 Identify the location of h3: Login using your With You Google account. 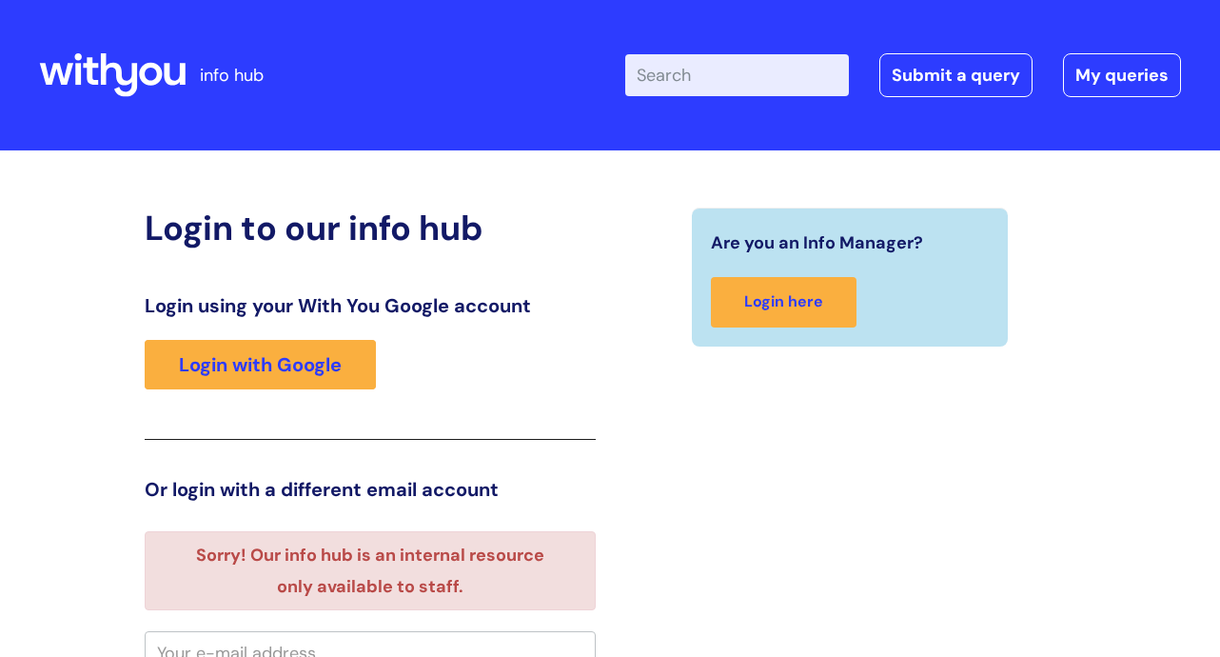
(370, 306).